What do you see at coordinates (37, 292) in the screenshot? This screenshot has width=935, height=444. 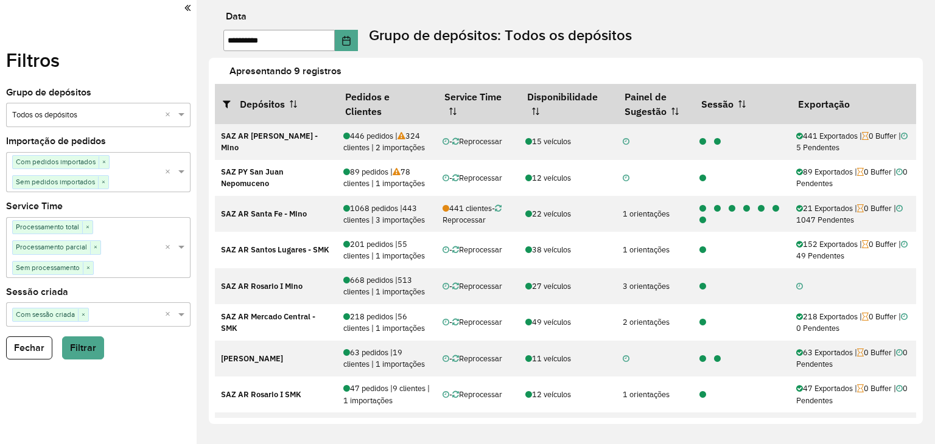 I see `label: Sessão criada` at bounding box center [37, 292].